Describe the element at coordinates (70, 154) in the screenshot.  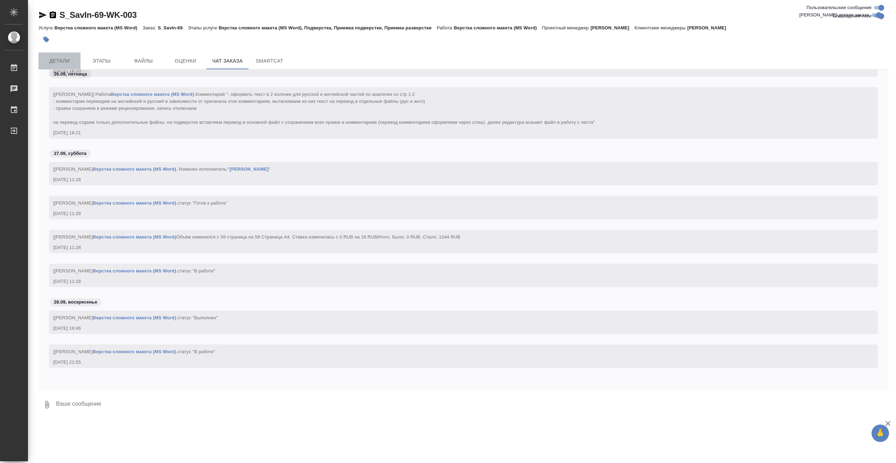
I see `p: 27.09, суббота` at that location.